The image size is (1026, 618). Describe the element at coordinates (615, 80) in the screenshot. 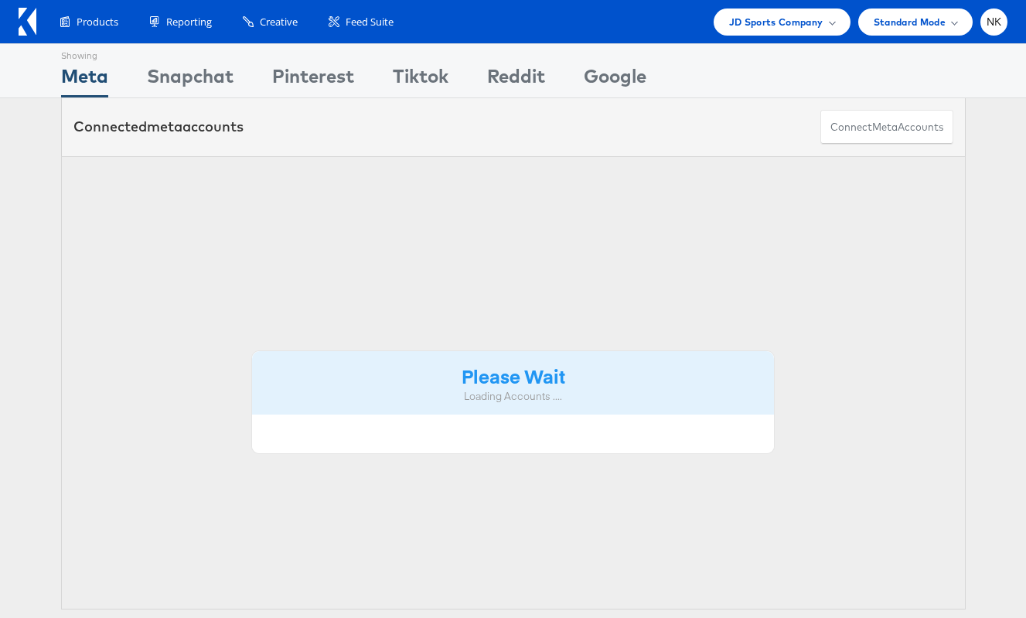

I see `div: Google` at that location.